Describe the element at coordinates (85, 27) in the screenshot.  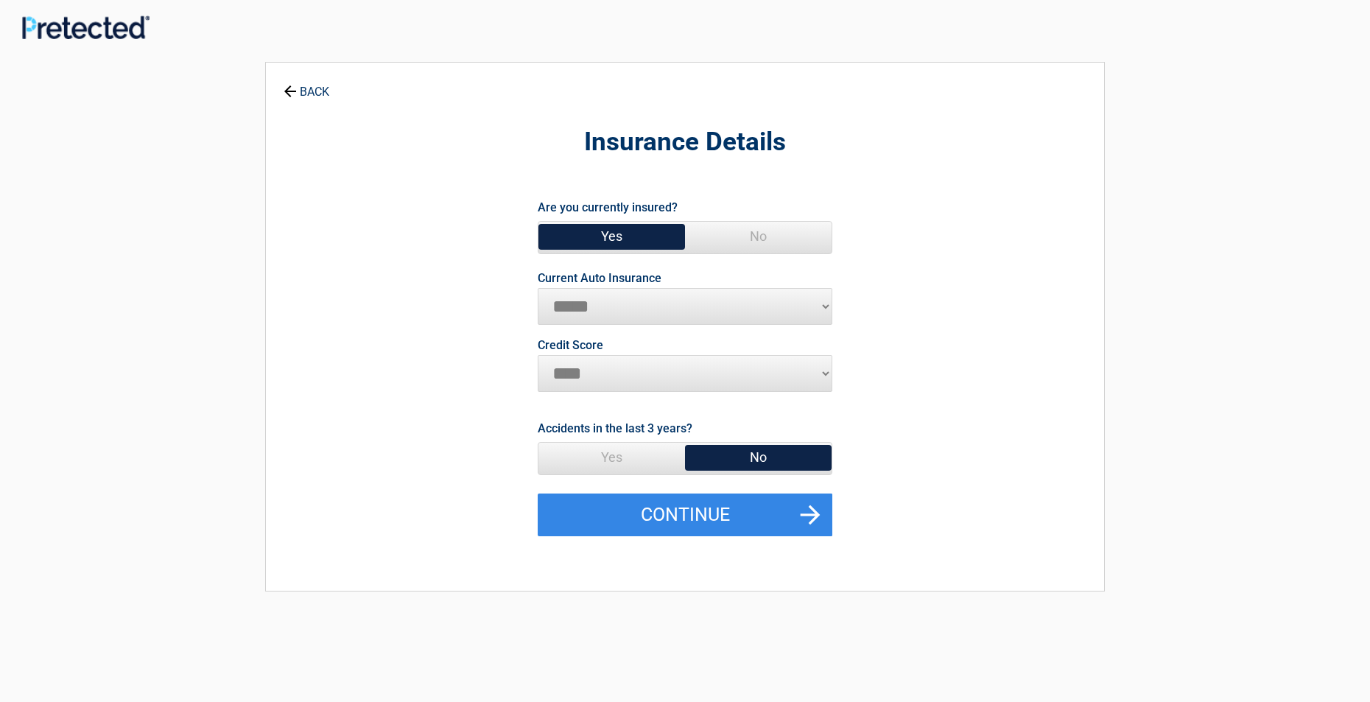
I see `img: Main Logo` at that location.